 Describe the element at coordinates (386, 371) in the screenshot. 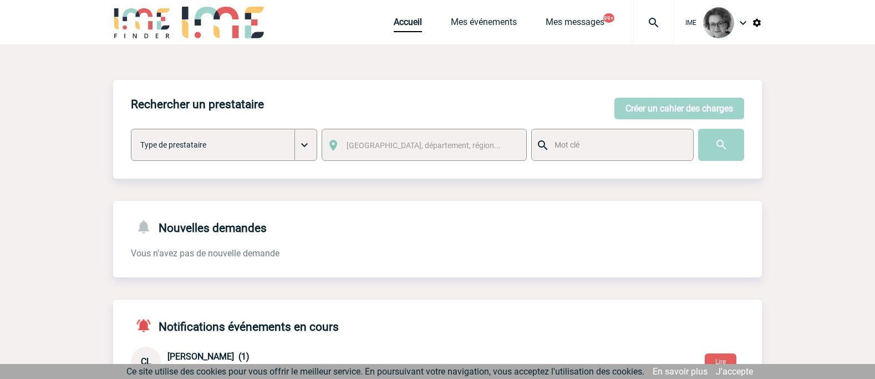

I see `span: Ce site utilise des cookies pour vous offrir le meilleur service. En poursuivant votre navigation...` at that location.